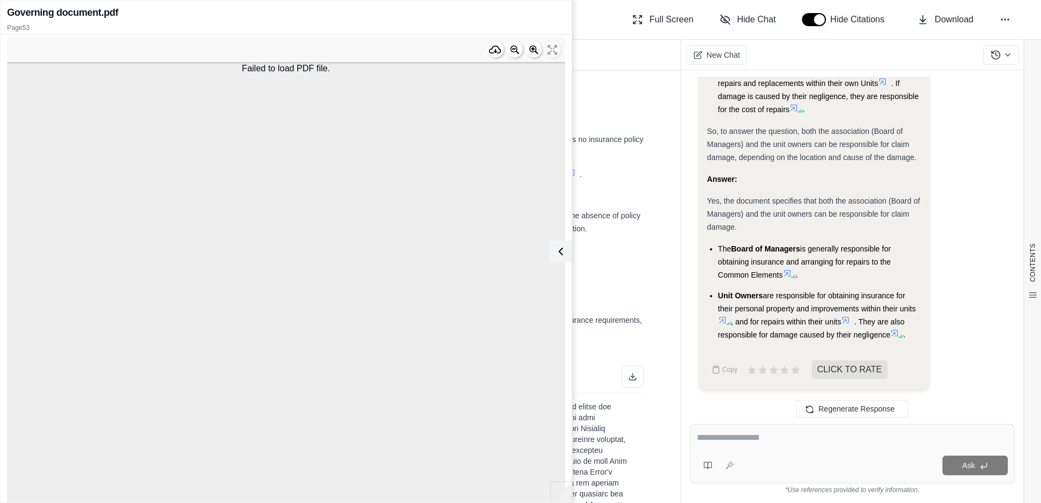  What do you see at coordinates (662, 20) in the screenshot?
I see `button: Full Screen` at bounding box center [662, 20].